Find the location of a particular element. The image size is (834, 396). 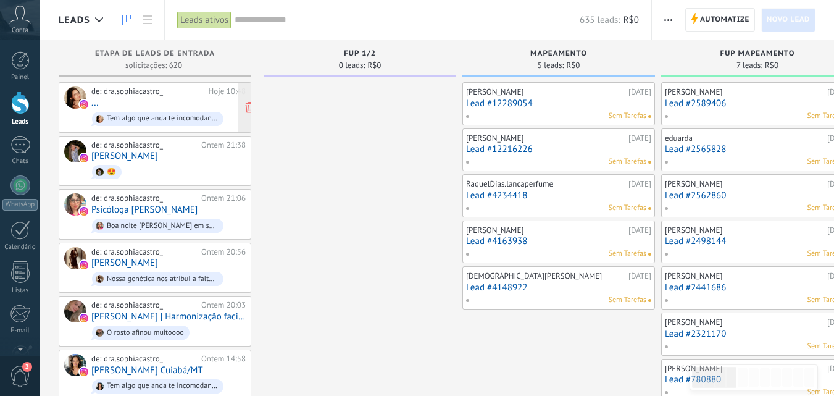

div: Listas is located at coordinates (20, 290).